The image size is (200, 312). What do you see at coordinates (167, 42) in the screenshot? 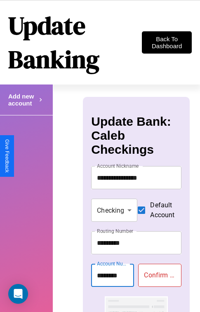
I see `button: Back To Dashboard` at bounding box center [167, 42].